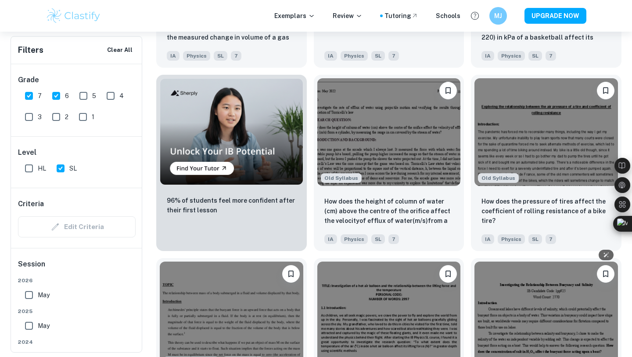 Image resolution: width=632 pixels, height=357 pixels. I want to click on p: Exemplars, so click(295, 16).